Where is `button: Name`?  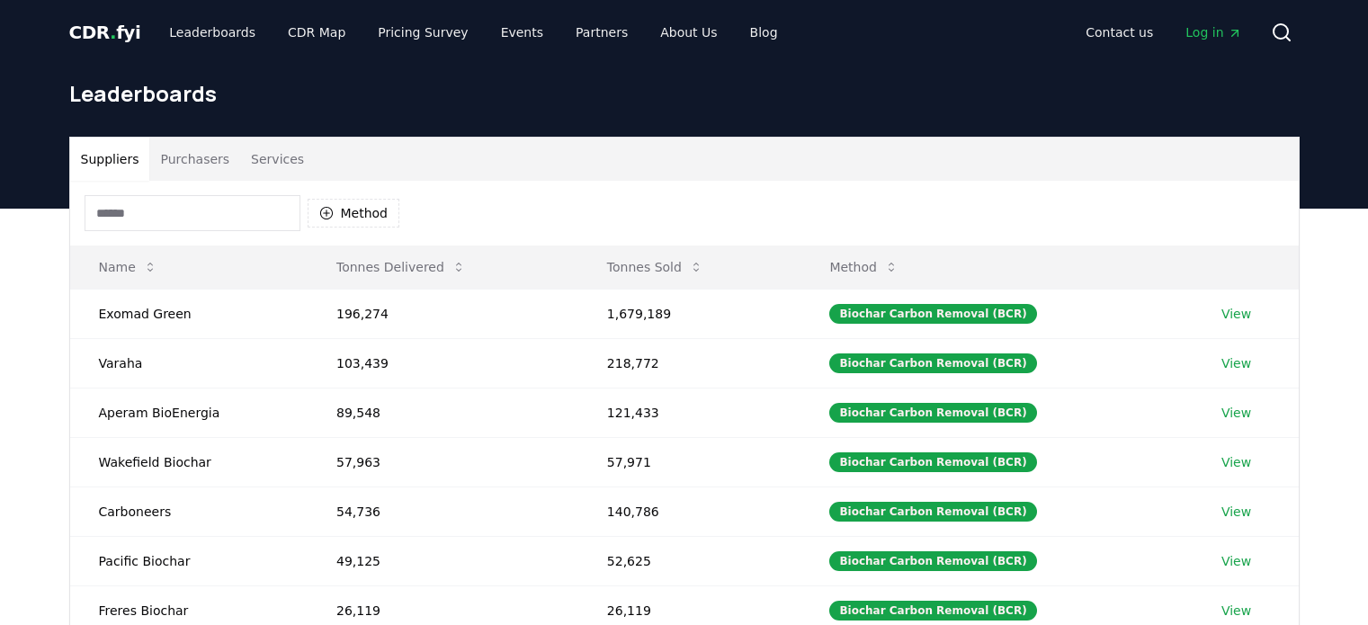 button: Name is located at coordinates (128, 267).